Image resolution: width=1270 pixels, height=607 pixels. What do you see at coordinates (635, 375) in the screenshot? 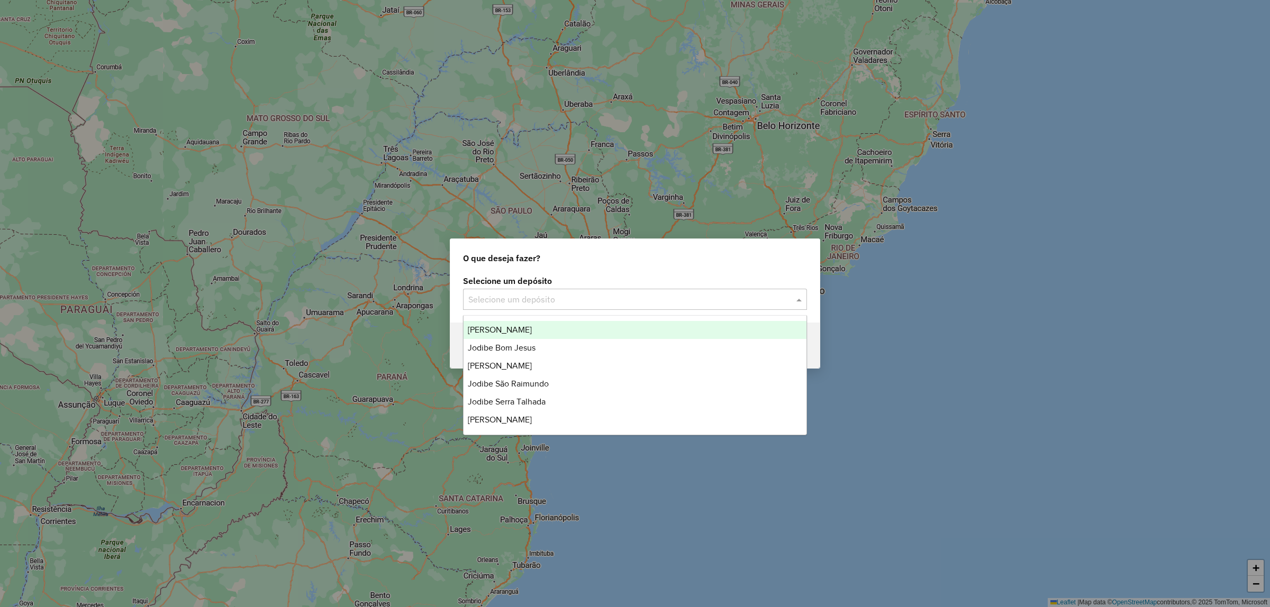
I see `ng-dropdown-panel: Options list` at bounding box center [635, 375].